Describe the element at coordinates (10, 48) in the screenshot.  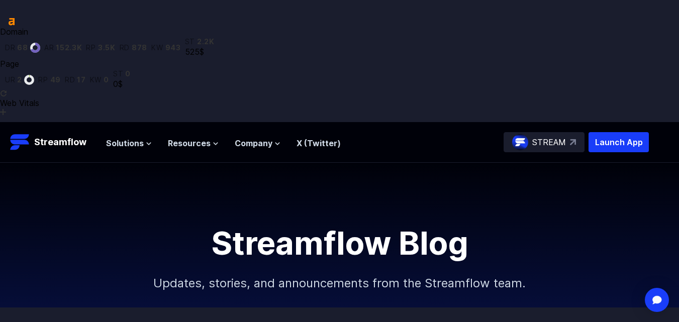
I see `span: dr` at that location.